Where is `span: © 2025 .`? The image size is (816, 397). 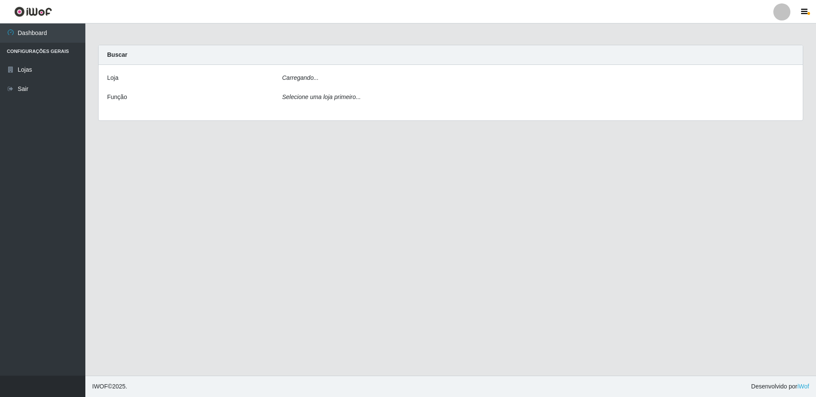 span: © 2025 . is located at coordinates (110, 386).